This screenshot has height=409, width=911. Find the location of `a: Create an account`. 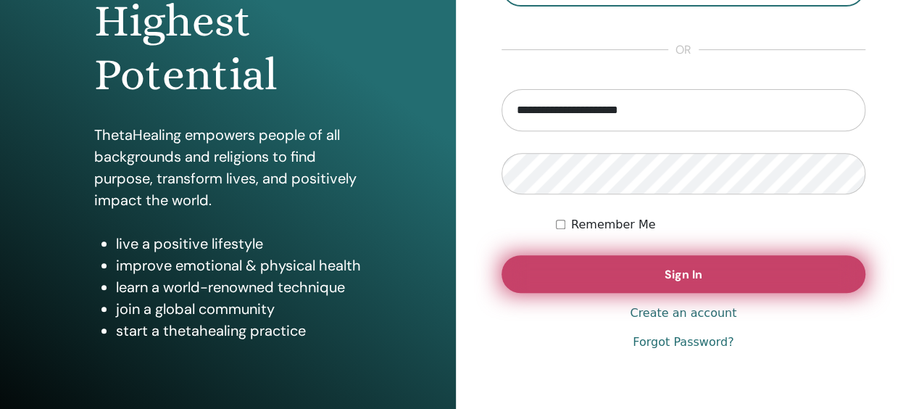

a: Create an account is located at coordinates (683, 313).